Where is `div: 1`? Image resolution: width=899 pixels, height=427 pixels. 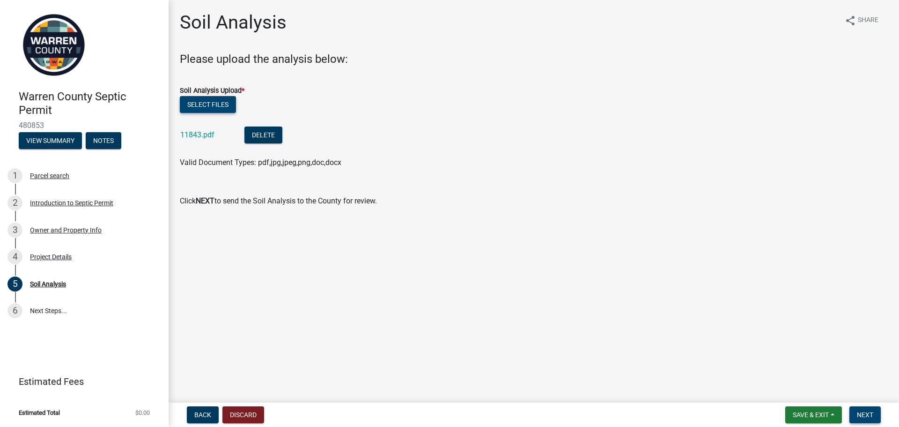 div: 1 is located at coordinates (15, 176).